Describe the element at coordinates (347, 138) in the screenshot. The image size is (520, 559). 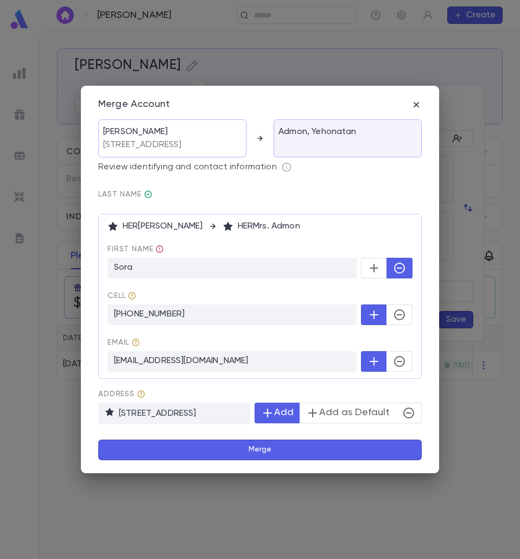
I see `div: Admon, Yehonatan` at that location.